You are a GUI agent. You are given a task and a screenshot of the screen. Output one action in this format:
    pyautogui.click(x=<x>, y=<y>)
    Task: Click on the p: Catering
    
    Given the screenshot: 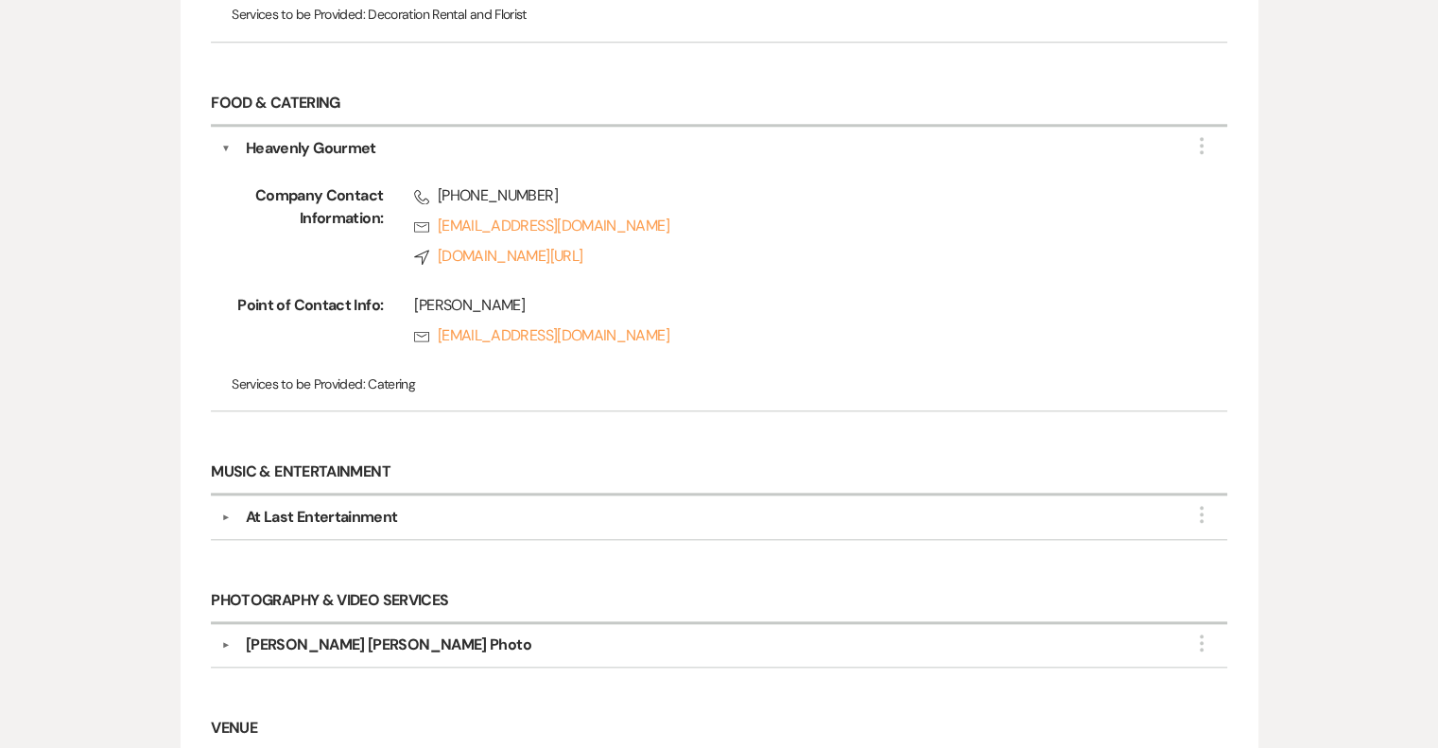 What is the action you would take?
    pyautogui.click(x=718, y=384)
    